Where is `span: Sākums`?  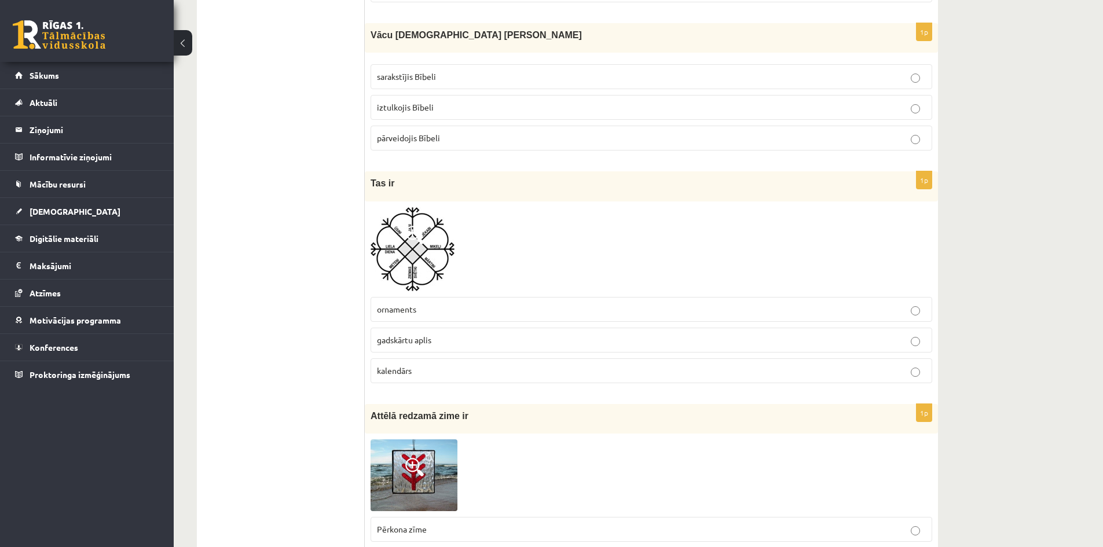
span: Sākums is located at coordinates (44, 75).